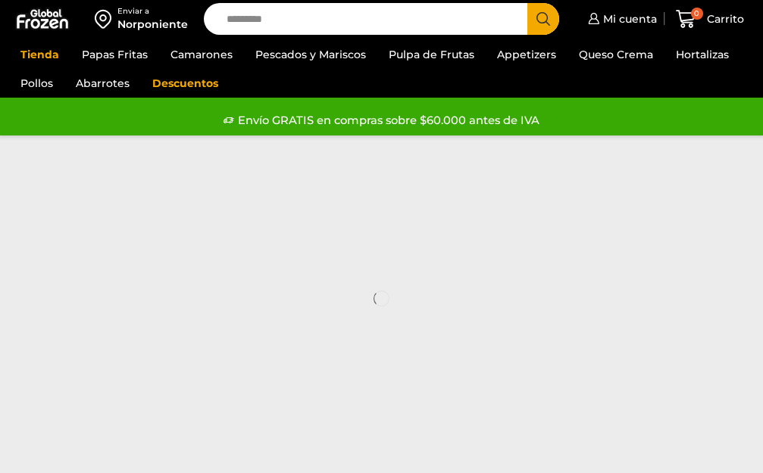  What do you see at coordinates (310, 55) in the screenshot?
I see `a: Pescados y Mariscos` at bounding box center [310, 55].